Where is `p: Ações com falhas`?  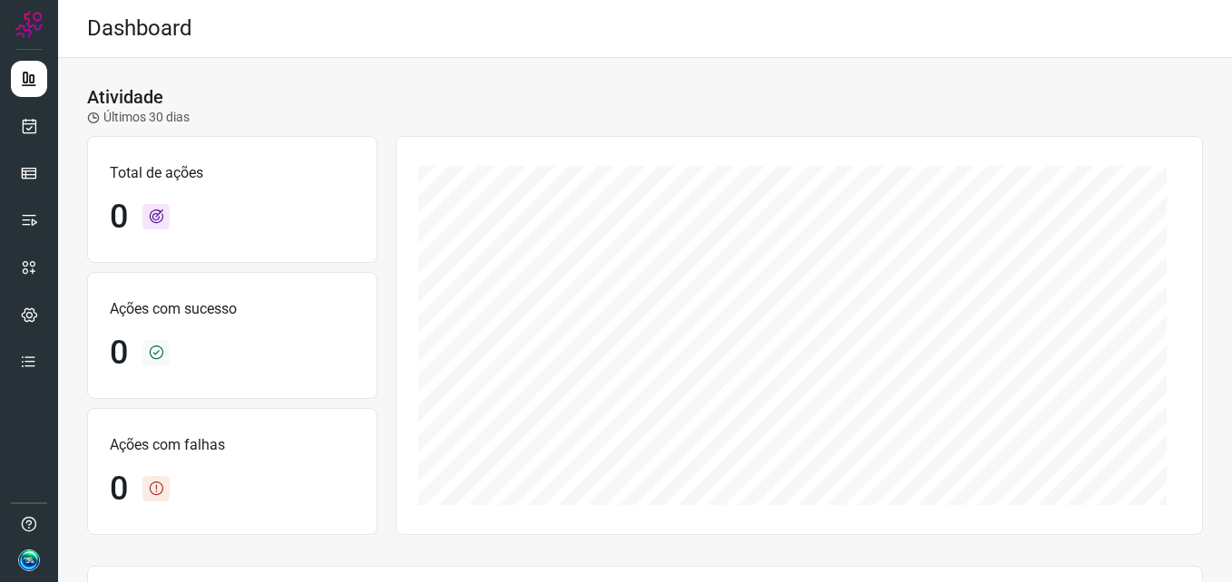
p: Ações com falhas is located at coordinates (232, 445).